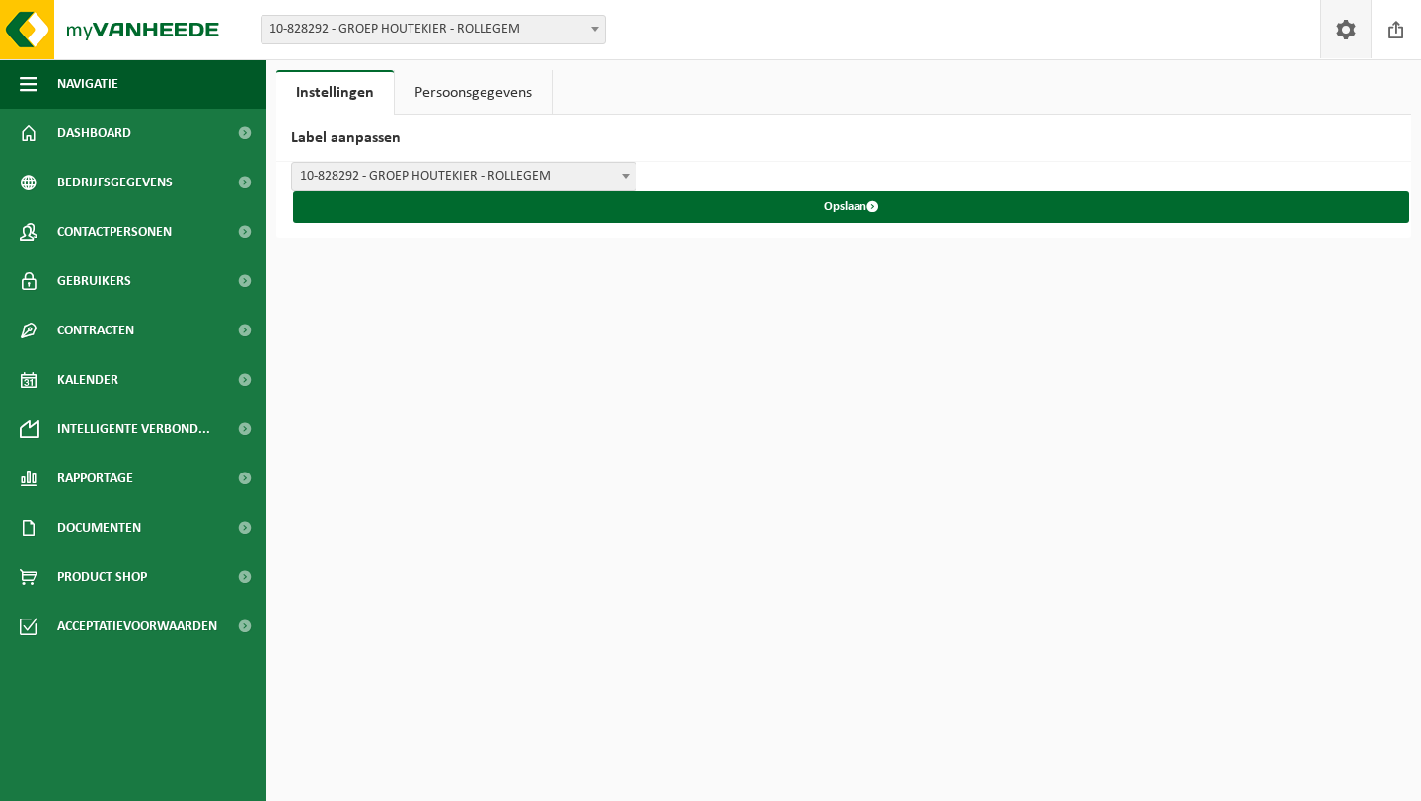 This screenshot has height=801, width=1421. I want to click on span: Gebruikers, so click(94, 281).